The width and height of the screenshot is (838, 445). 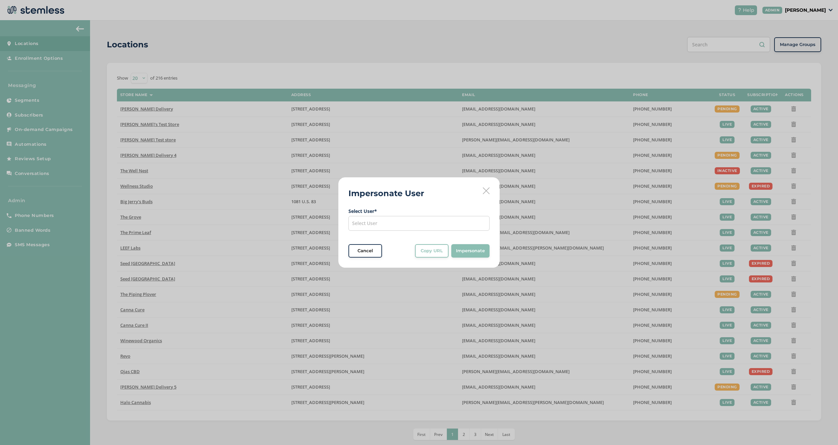 I want to click on span: Copy URL, so click(x=432, y=251).